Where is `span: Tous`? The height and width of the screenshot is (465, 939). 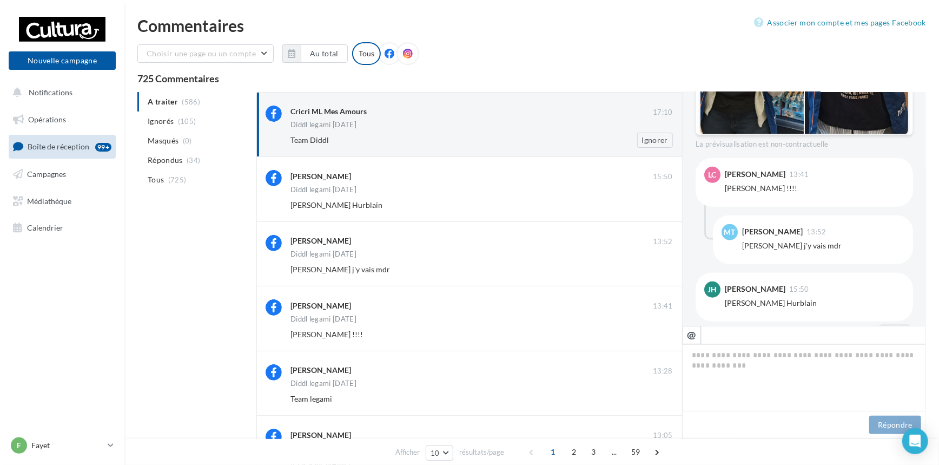
span: Tous is located at coordinates (156, 180).